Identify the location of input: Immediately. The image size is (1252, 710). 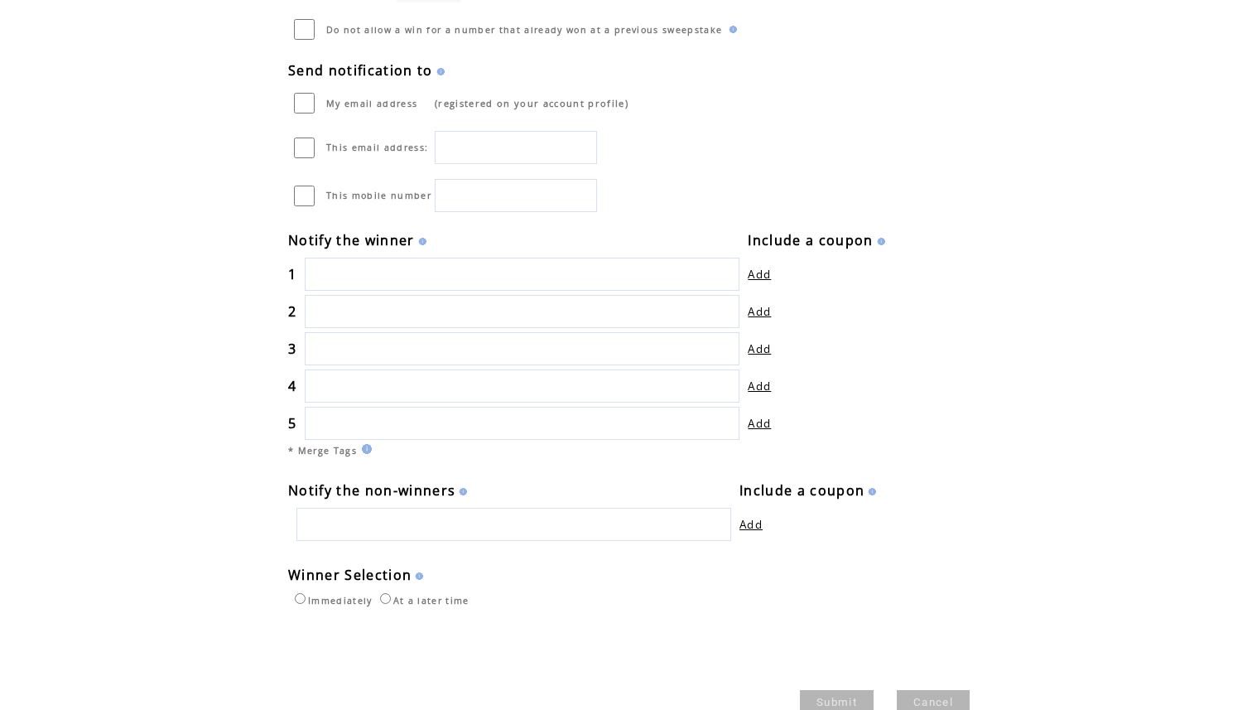
(300, 598).